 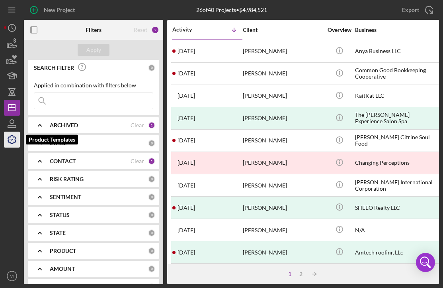 What do you see at coordinates (186, 140) in the screenshot?
I see `time: 2025-07-15 17:25` at bounding box center [186, 140].